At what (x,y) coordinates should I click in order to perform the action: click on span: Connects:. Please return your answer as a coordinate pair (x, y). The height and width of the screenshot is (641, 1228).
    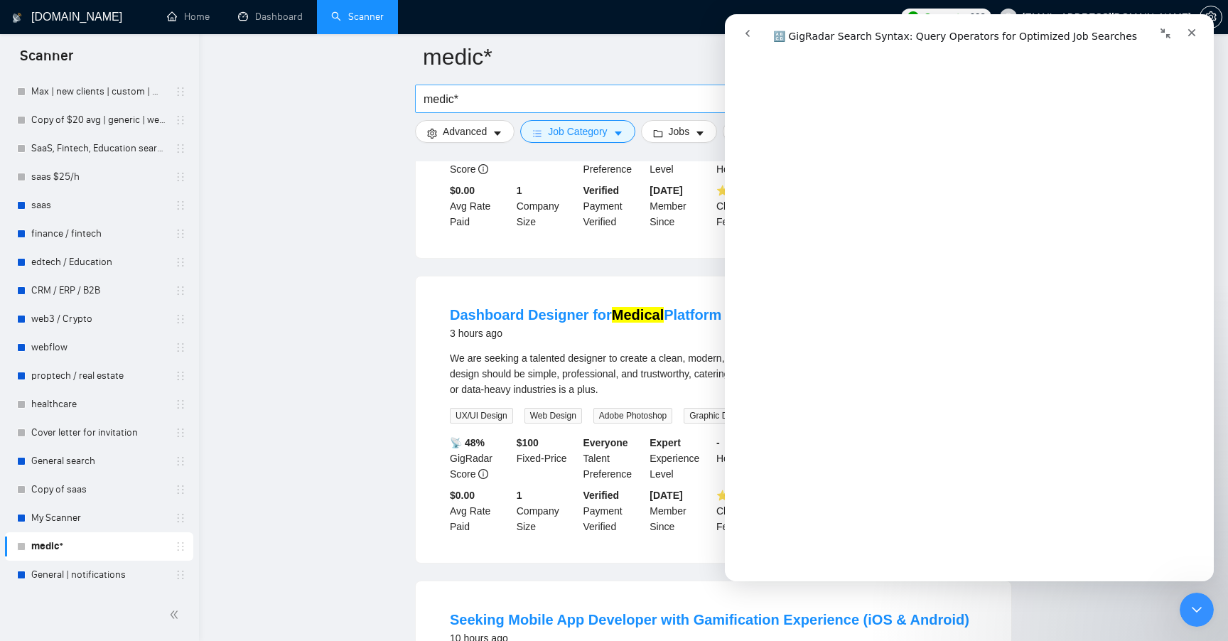
    Looking at the image, I should click on (945, 17).